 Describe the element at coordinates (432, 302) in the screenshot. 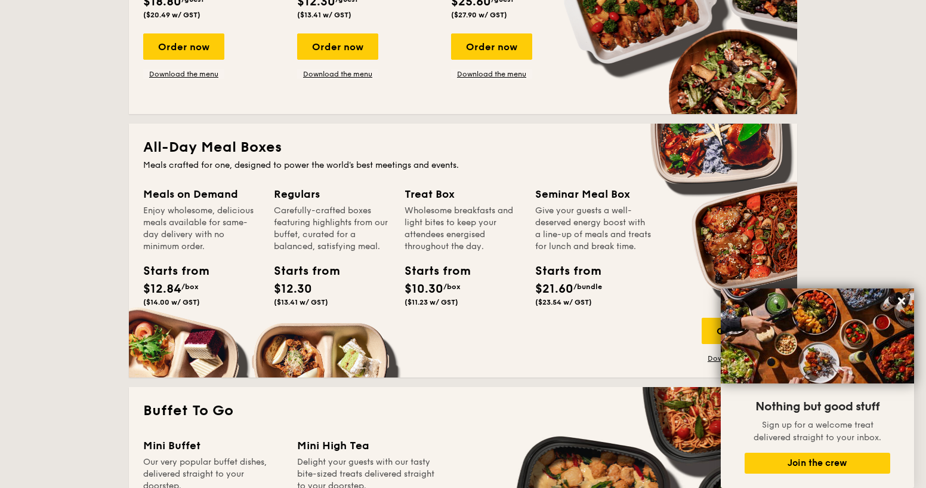

I see `span: ($11.23 w/ GST)` at that location.